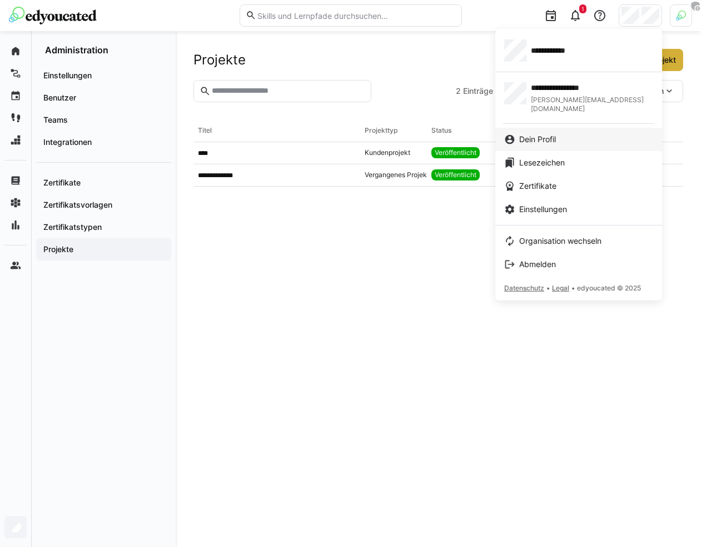 This screenshot has height=547, width=701. Describe the element at coordinates (537, 139) in the screenshot. I see `span: Dein Profil` at that location.